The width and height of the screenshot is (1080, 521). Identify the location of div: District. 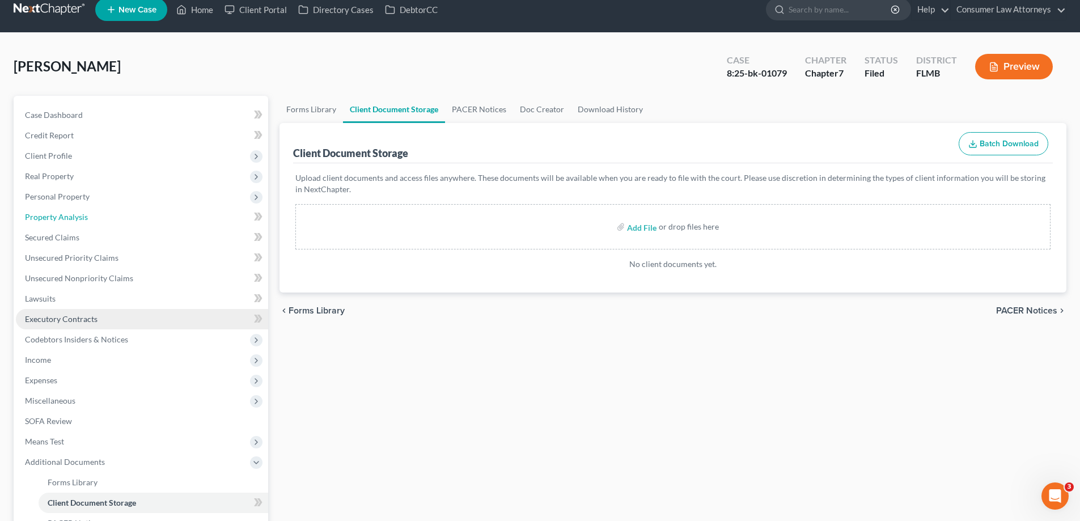
(936, 60).